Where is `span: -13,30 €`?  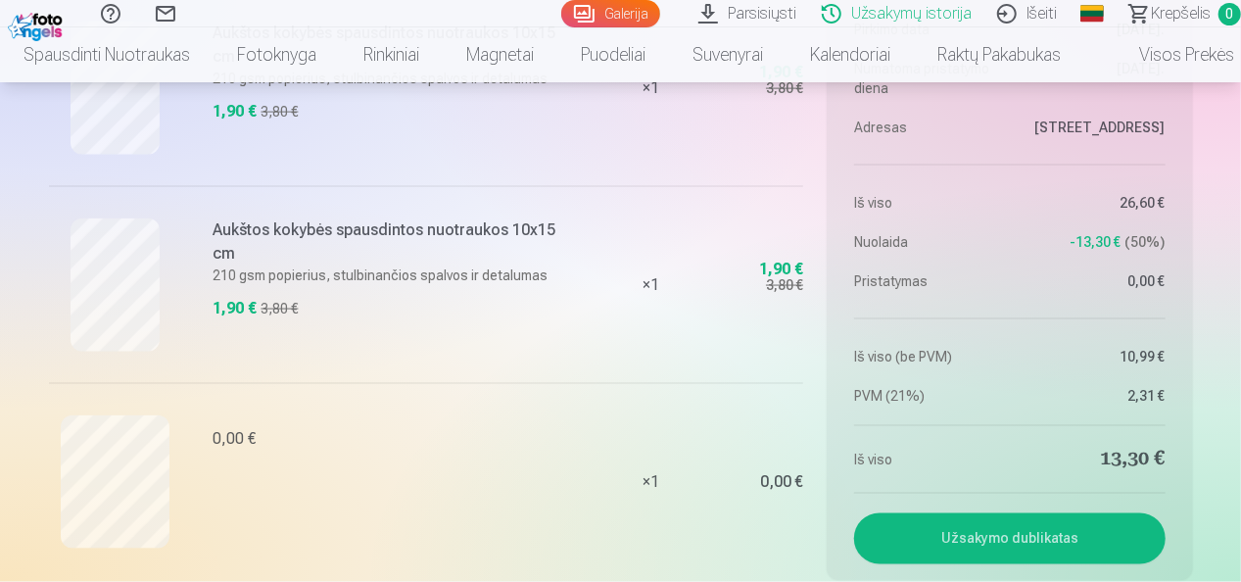 span: -13,30 € is located at coordinates (1096, 242).